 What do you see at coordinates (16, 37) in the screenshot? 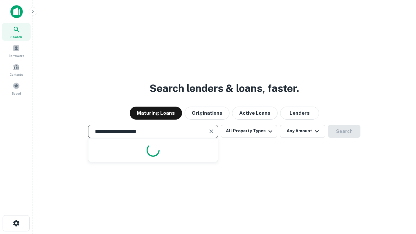
I see `span: Search` at bounding box center [16, 37].